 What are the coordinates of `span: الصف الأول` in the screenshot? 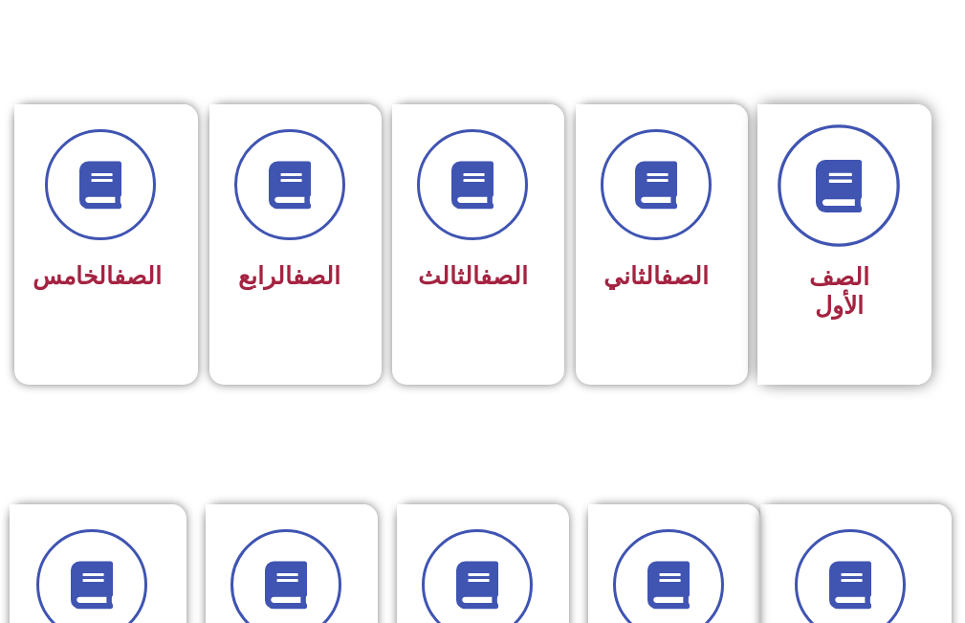 It's located at (839, 291).